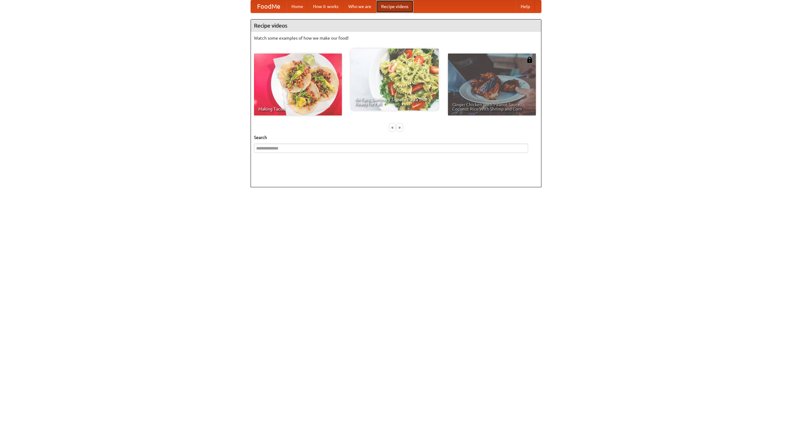  Describe the element at coordinates (395, 102) in the screenshot. I see `span: An Easy, Summery Tomato Pasta That's Ready for Fall` at that location.